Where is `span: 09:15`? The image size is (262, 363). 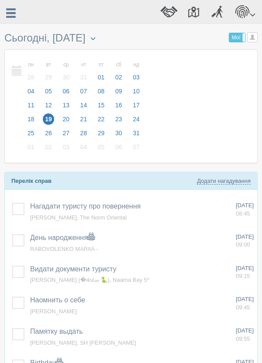
span: 09:15 is located at coordinates (243, 276).